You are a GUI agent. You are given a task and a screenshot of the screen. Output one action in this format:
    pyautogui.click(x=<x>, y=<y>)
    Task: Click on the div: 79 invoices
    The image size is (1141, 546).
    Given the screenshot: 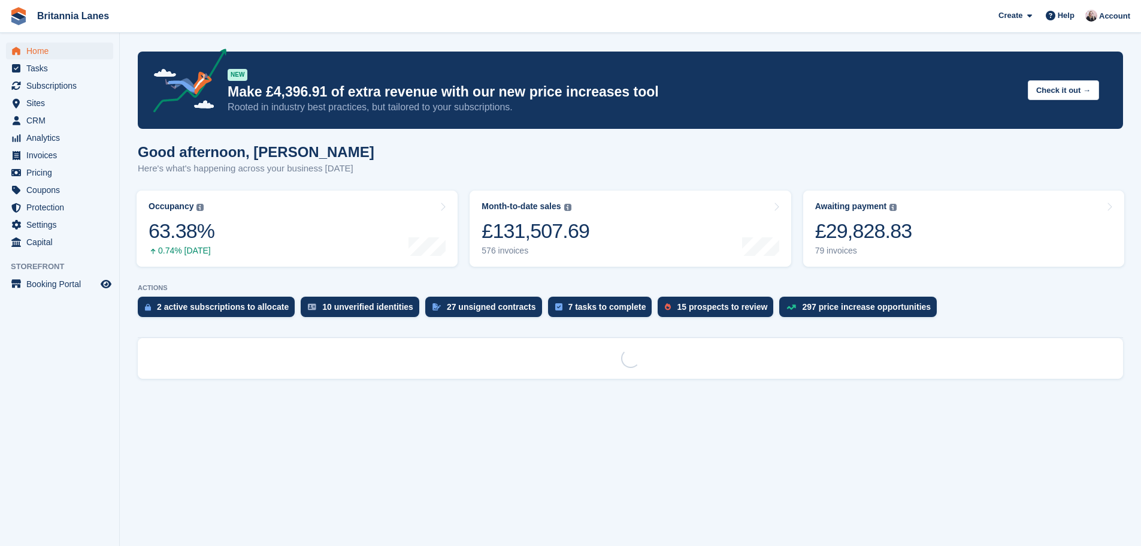 What is the action you would take?
    pyautogui.click(x=864, y=250)
    